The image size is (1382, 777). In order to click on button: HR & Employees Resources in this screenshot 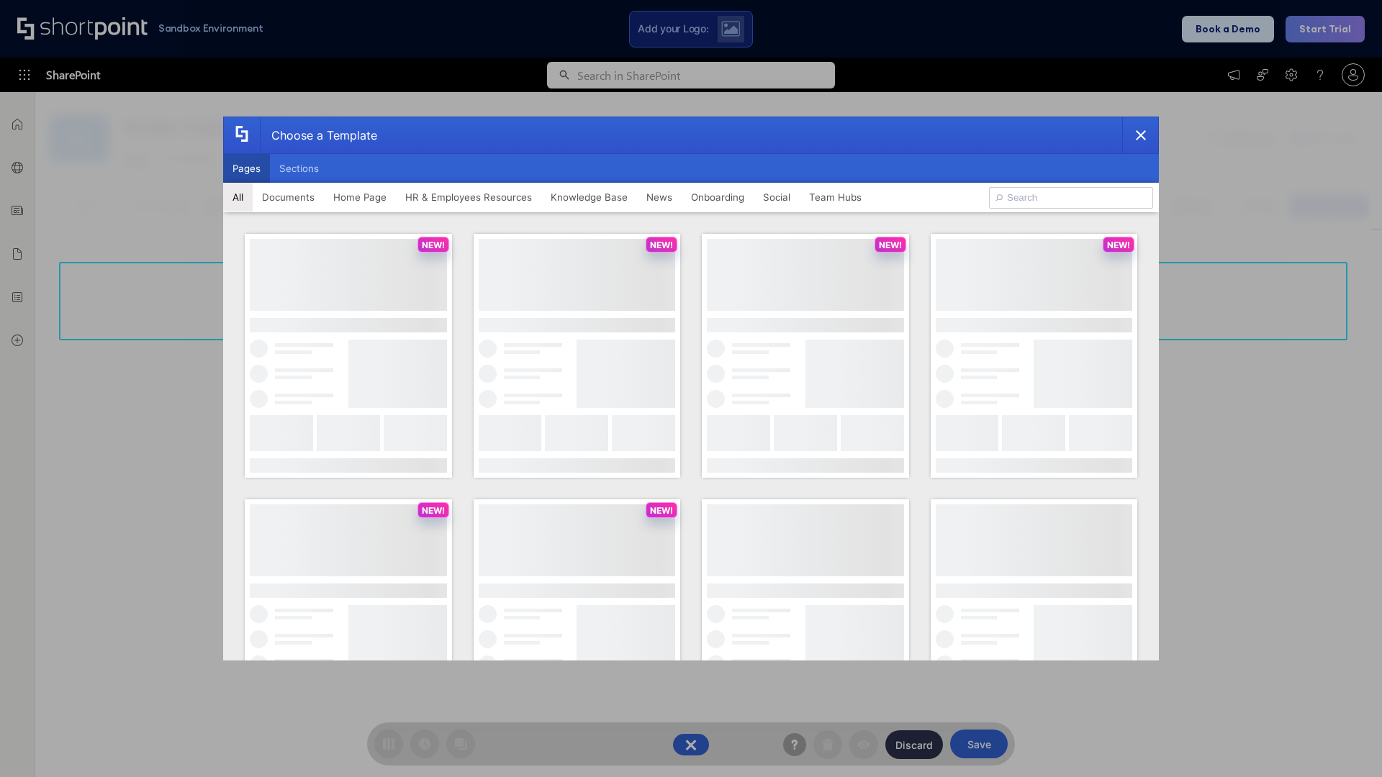, I will do `click(468, 197)`.